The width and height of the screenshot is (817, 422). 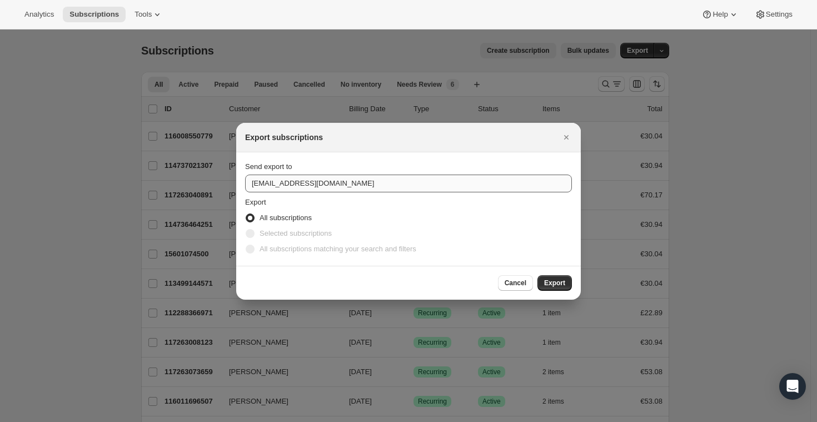 What do you see at coordinates (793, 386) in the screenshot?
I see `div: Open Intercom Messenger` at bounding box center [793, 386].